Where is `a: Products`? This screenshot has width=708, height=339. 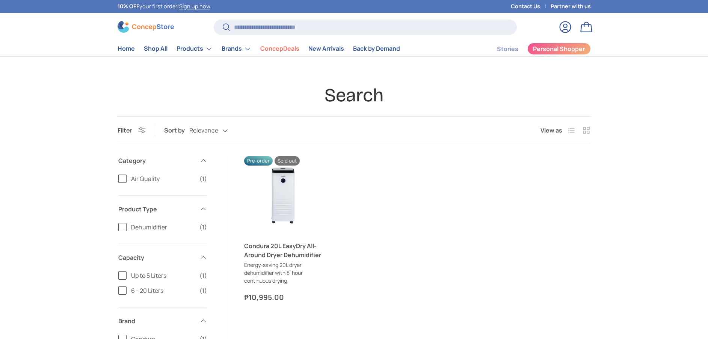 a: Products is located at coordinates (195, 49).